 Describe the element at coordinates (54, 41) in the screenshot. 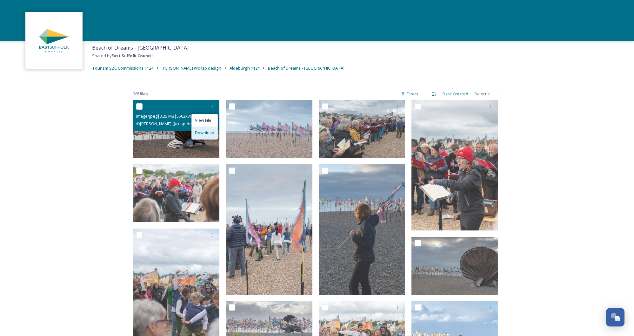

I see `img: ESC%20Logo.png` at that location.